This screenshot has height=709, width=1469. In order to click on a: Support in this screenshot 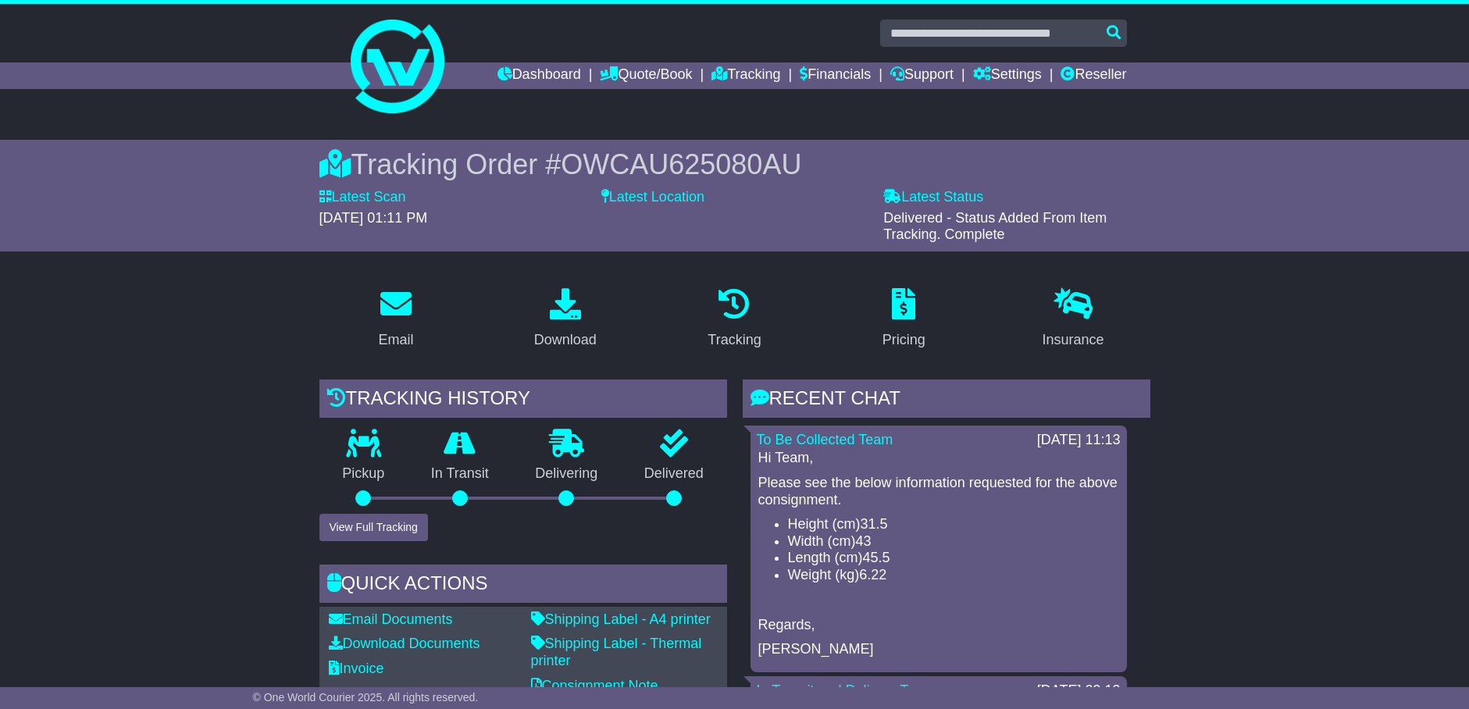, I will do `click(921, 76)`.